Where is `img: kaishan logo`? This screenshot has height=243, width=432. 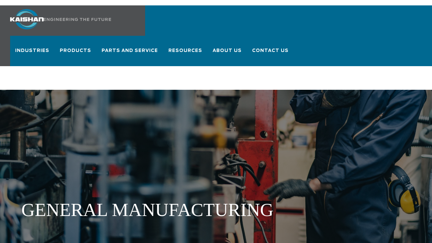
img: kaishan logo is located at coordinates (27, 19).